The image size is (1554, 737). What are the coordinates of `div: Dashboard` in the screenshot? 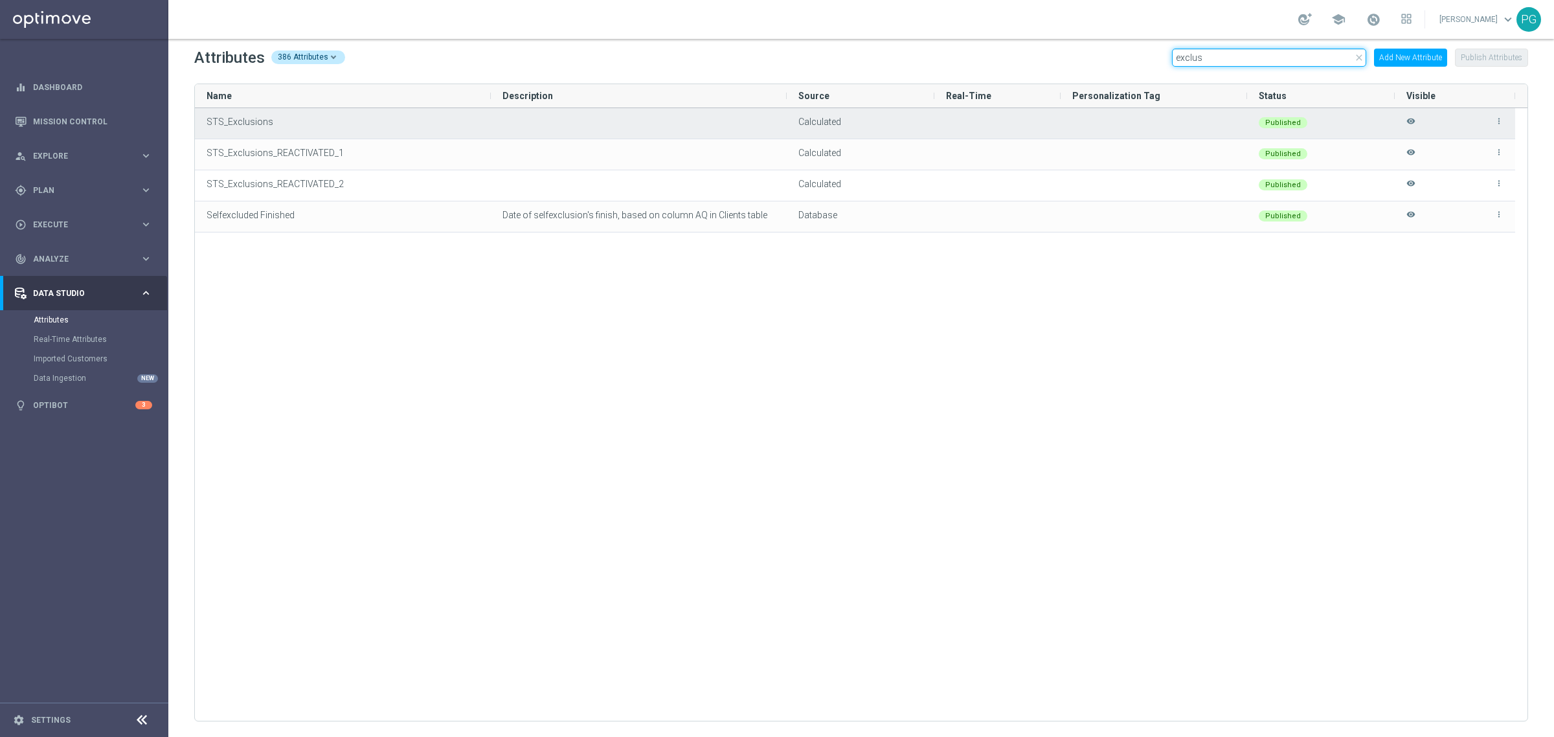 It's located at (84, 87).